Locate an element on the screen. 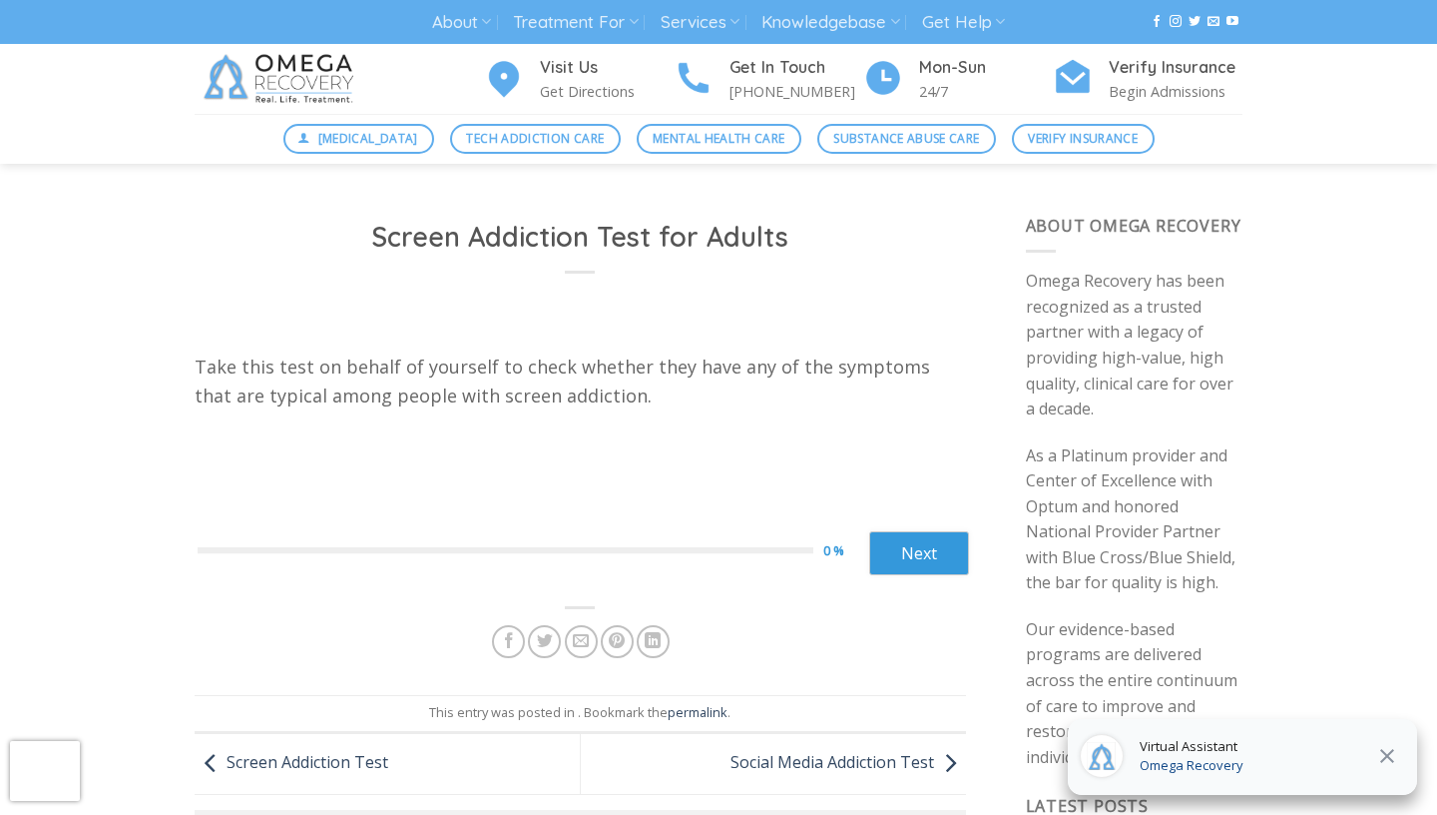 The height and width of the screenshot is (815, 1437). p: Get Directions is located at coordinates (607, 91).